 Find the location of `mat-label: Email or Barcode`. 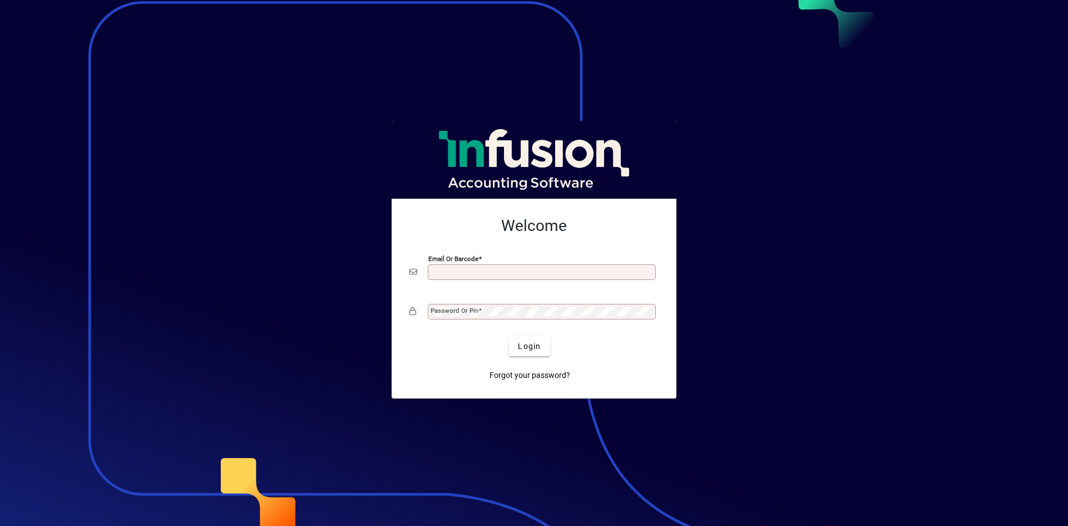

mat-label: Email or Barcode is located at coordinates (453, 259).